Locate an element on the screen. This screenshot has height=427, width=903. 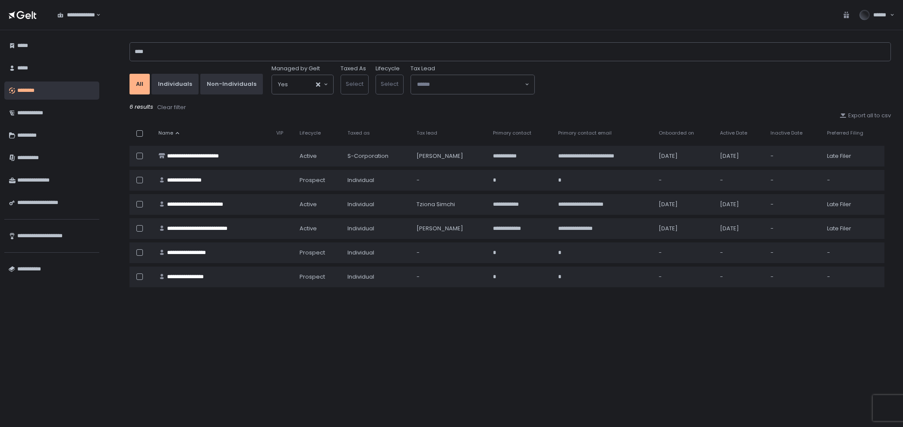
span: Name is located at coordinates (166, 133).